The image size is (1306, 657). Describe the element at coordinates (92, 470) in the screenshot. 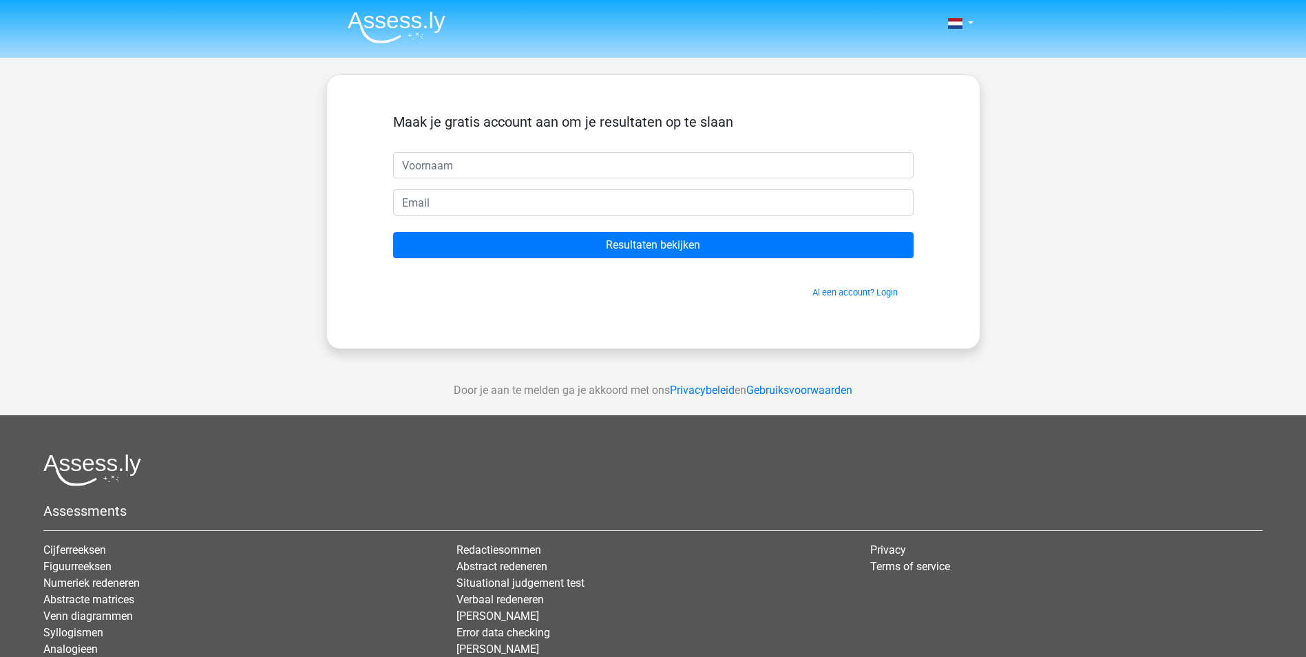

I see `img: Assessly logo` at that location.